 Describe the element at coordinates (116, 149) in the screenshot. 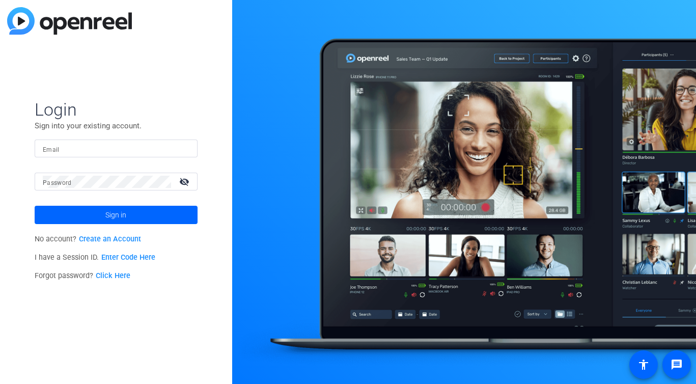

I see `input: Enter Email Address` at that location.